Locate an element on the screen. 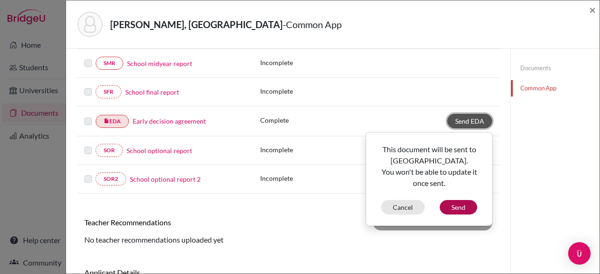 Image resolution: width=600 pixels, height=274 pixels. div: Send EDA is located at coordinates (429, 179).